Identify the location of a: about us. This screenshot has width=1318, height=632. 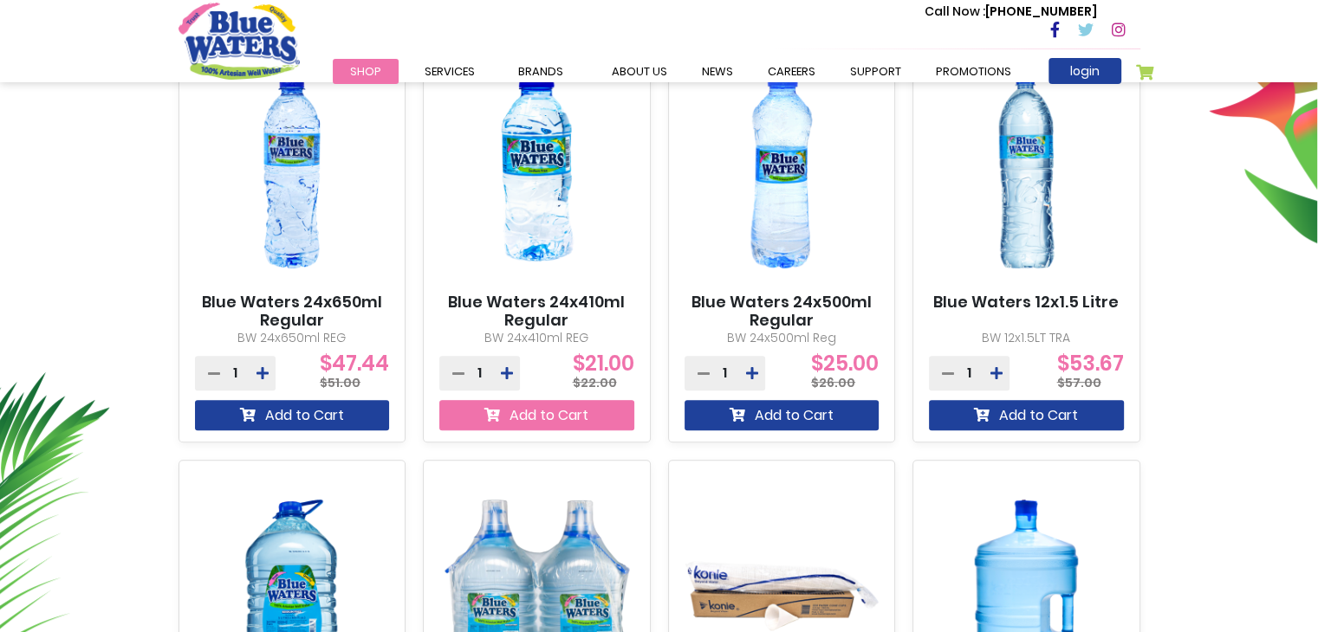
(639, 71).